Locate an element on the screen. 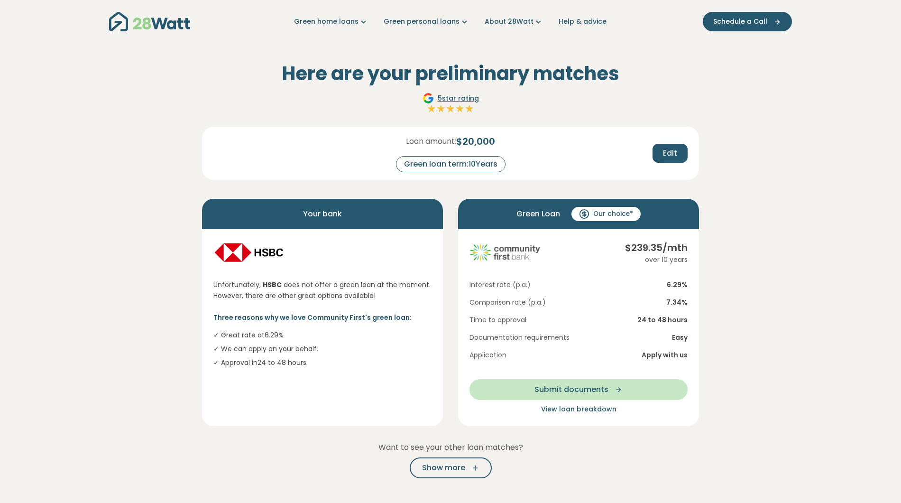  span: 24 to 48 hours is located at coordinates (663, 320).